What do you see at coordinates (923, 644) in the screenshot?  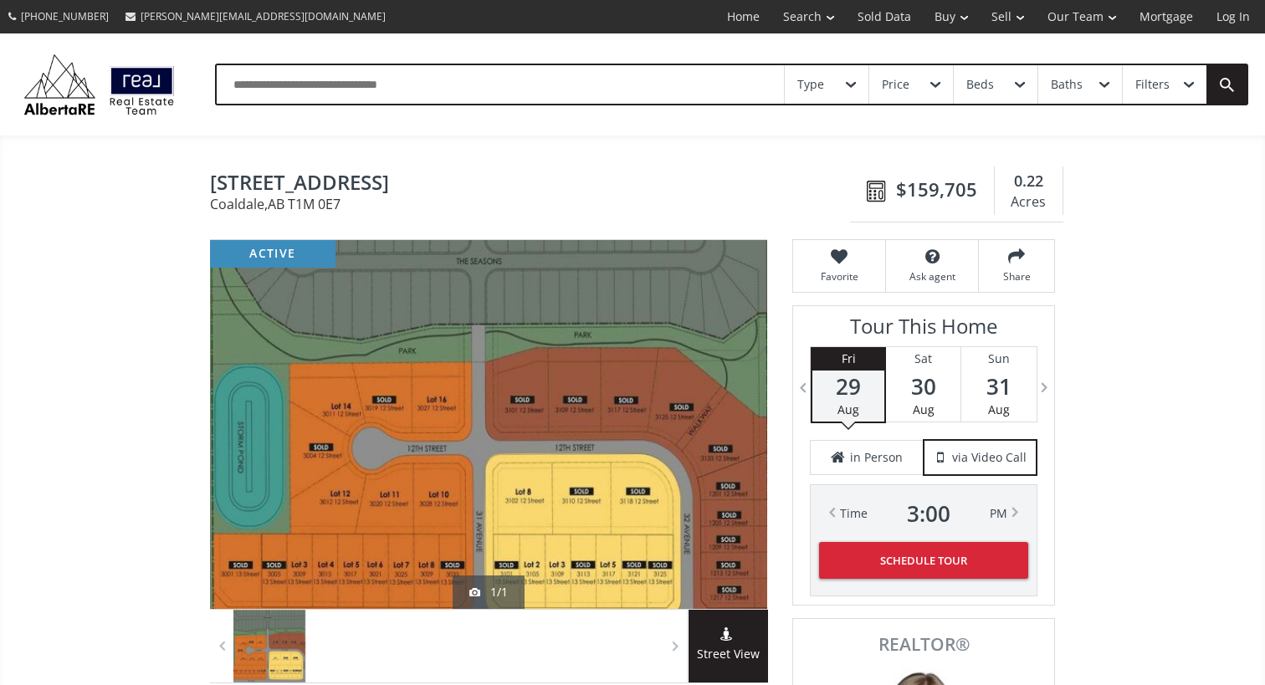 I see `span: REALTOR®` at bounding box center [923, 644].